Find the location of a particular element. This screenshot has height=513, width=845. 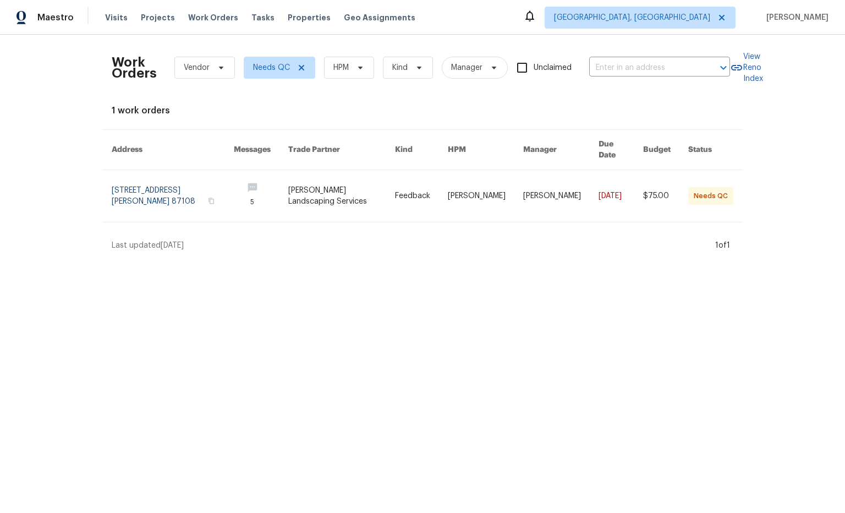

span: Needs QC is located at coordinates (271, 68).